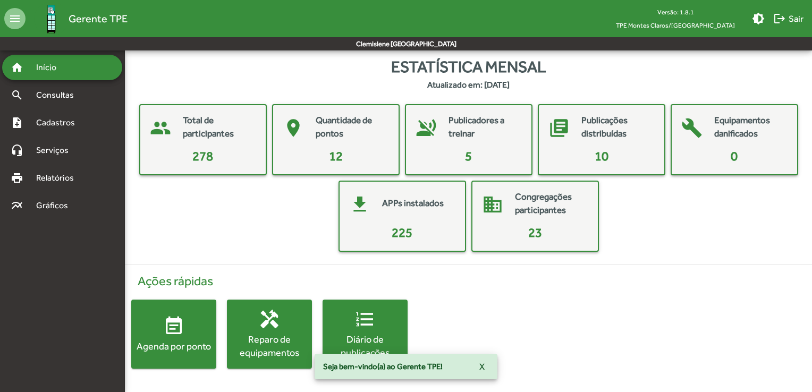  Describe the element at coordinates (51, 19) in the screenshot. I see `img: Logo` at that location.